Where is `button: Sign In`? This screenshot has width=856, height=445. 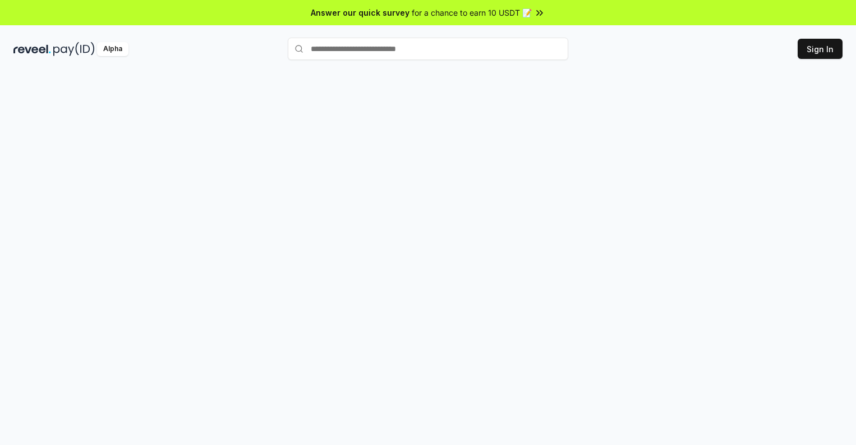
button: Sign In is located at coordinates (821, 49).